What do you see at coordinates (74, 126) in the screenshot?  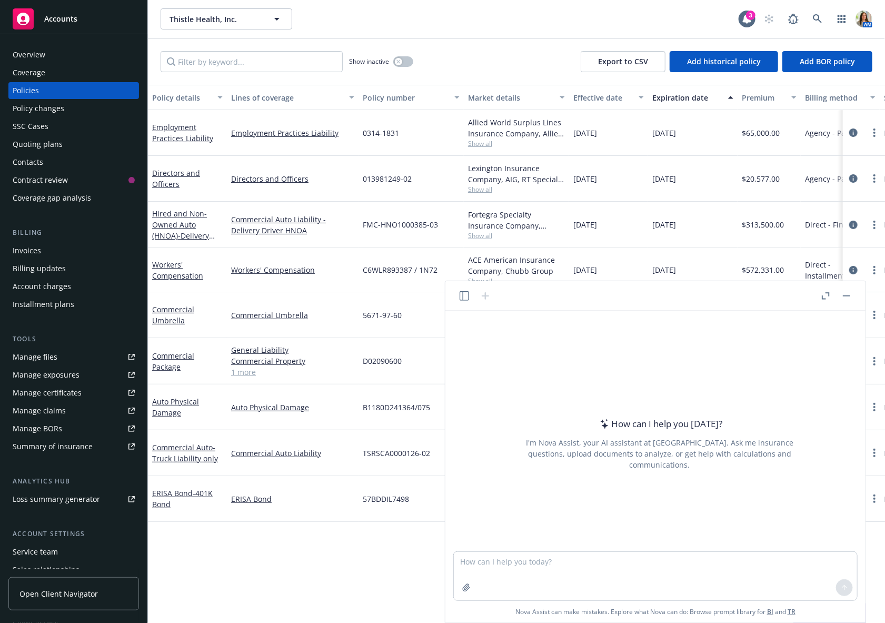 I see `a: SSC Cases` at bounding box center [74, 126].